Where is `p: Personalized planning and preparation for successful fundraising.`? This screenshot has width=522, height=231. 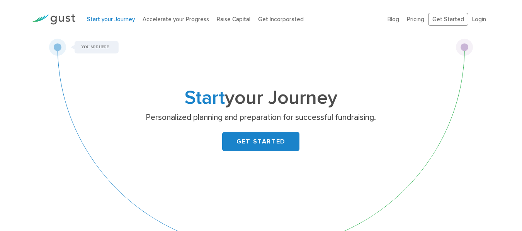
p: Personalized planning and preparation for successful fundraising. is located at coordinates (261, 118).